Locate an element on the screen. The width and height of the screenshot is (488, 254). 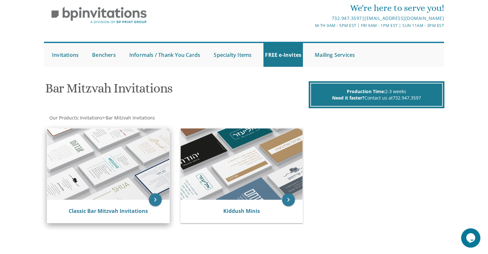
a: FREE e-Invites is located at coordinates (283, 55).